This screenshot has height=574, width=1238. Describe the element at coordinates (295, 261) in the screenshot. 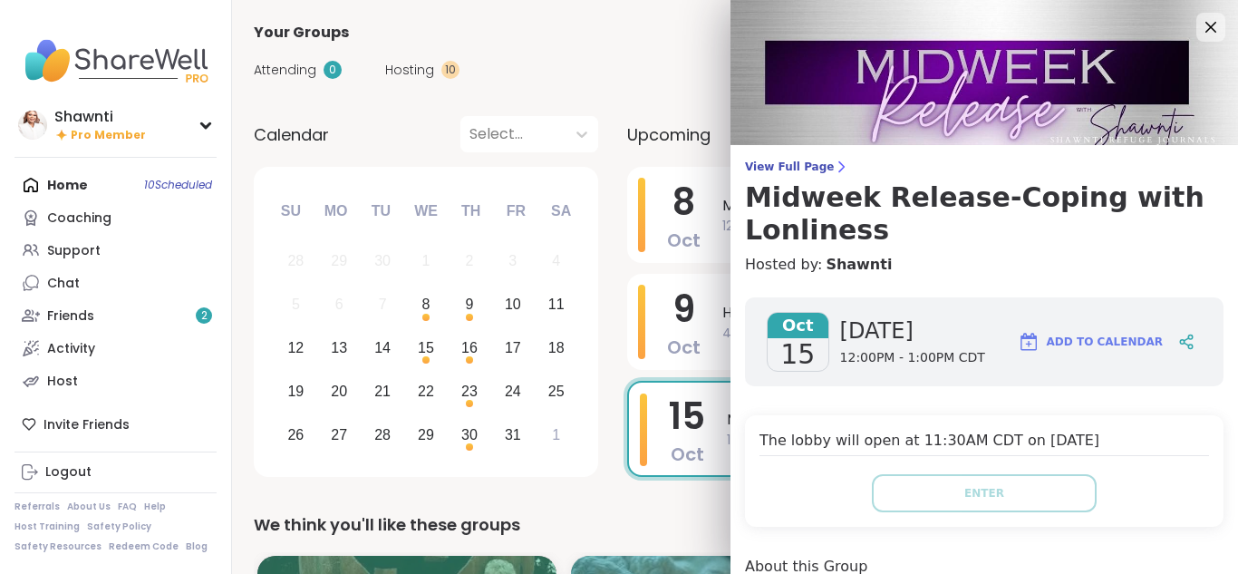

I see `div: Not available Sunday, September 28th, 2025` at that location.